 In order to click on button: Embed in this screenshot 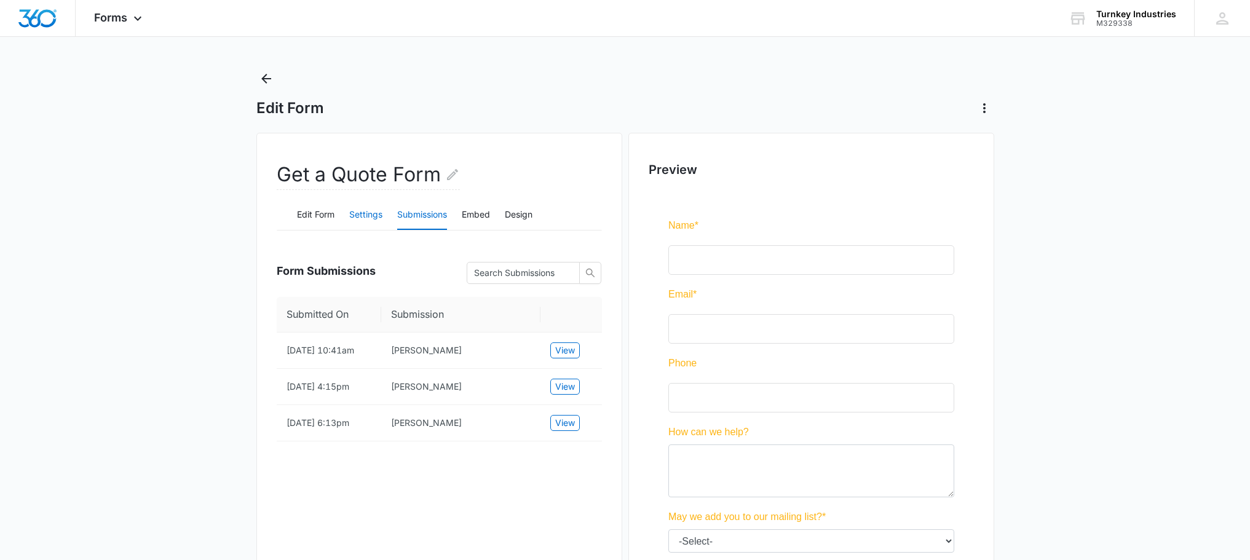, I will do `click(476, 215)`.